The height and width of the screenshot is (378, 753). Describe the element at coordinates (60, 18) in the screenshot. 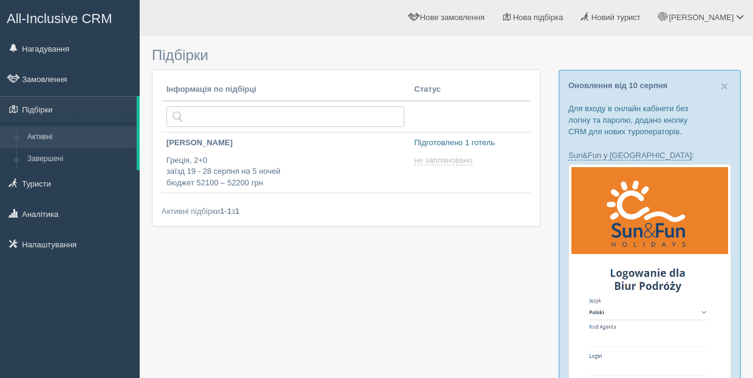

I see `span: All-Inclusive CRM` at that location.